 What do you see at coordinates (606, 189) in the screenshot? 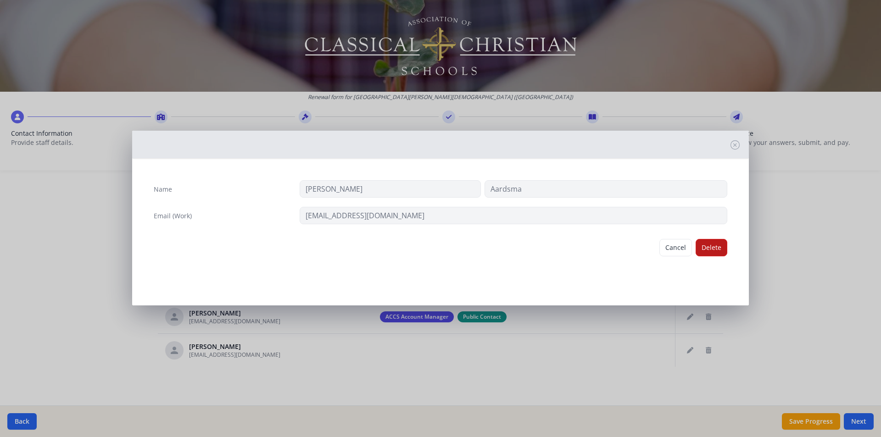
I see `input: Last Name` at bounding box center [606, 189].